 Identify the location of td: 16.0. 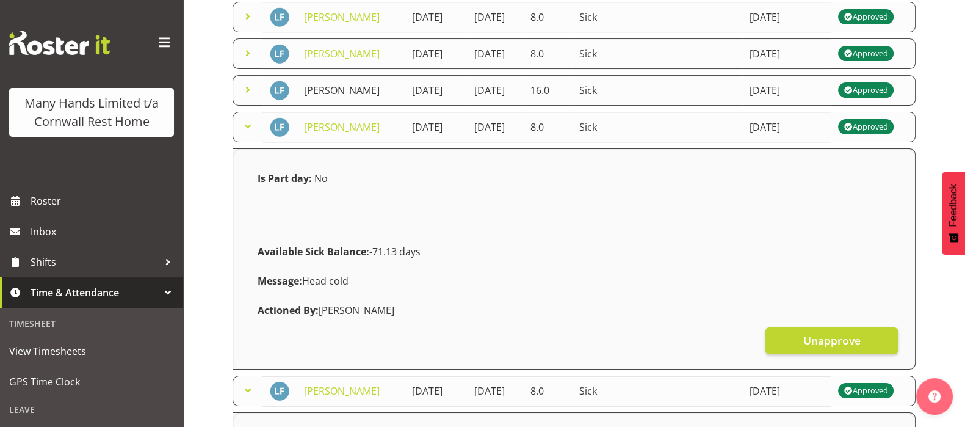
(547, 90).